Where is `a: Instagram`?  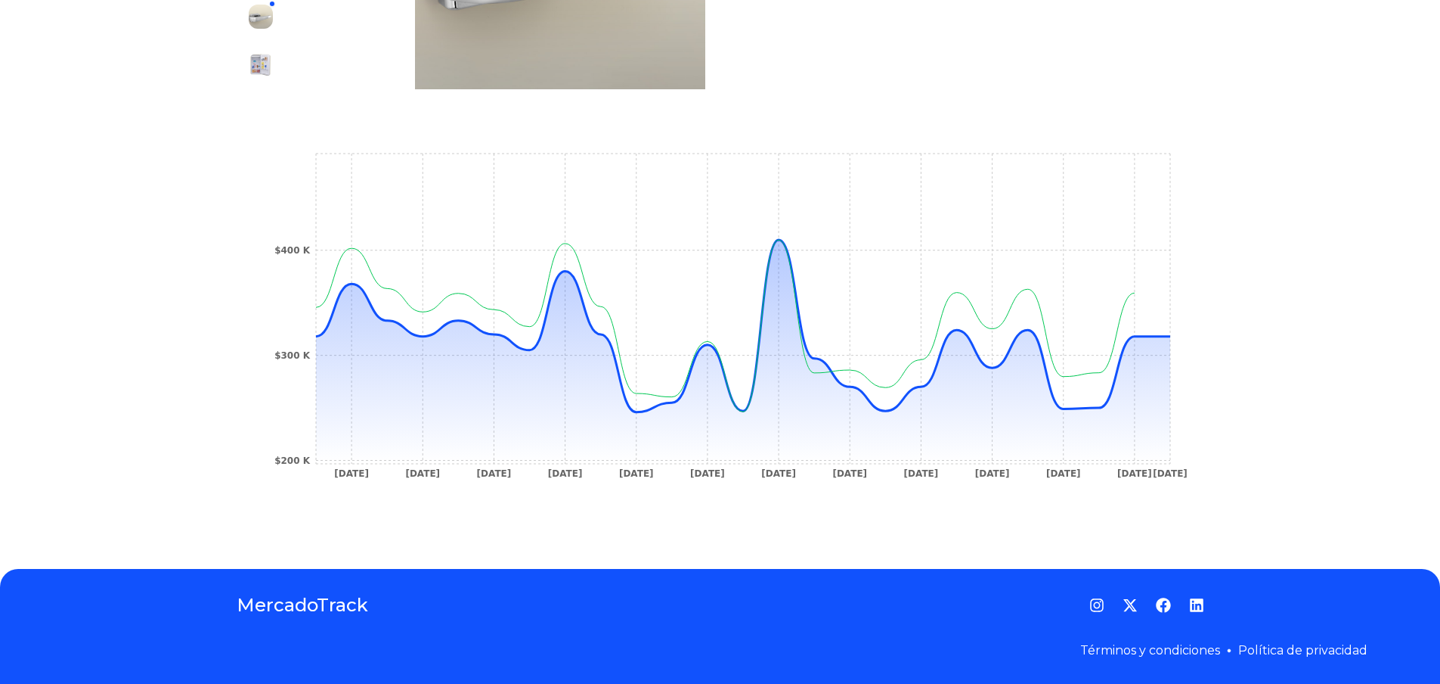
a: Instagram is located at coordinates (1097, 605).